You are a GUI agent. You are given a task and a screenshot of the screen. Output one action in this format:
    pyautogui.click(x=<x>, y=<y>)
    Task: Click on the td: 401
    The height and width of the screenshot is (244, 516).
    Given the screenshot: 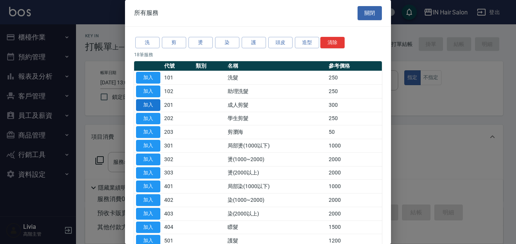 What is the action you would take?
    pyautogui.click(x=178, y=186)
    